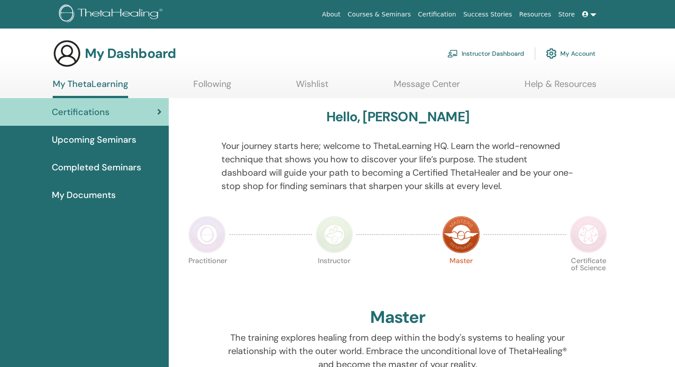 Image resolution: width=675 pixels, height=367 pixels. I want to click on img: cog.svg, so click(551, 54).